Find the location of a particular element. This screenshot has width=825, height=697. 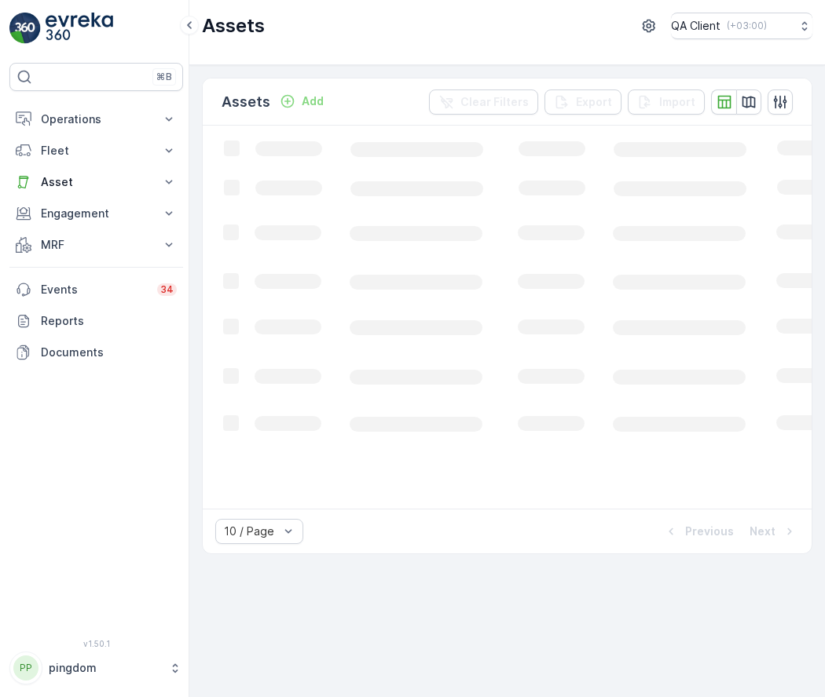

p: Asset is located at coordinates (96, 182).